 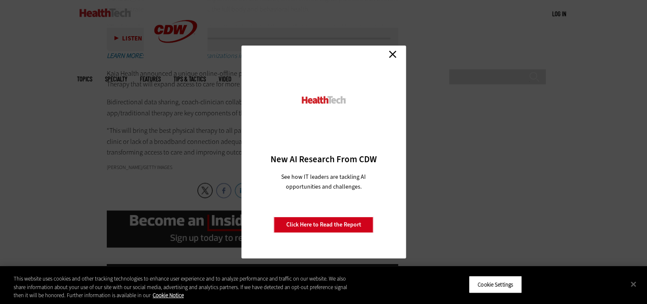 What do you see at coordinates (168, 295) in the screenshot?
I see `a: More information about your privacy` at bounding box center [168, 295].